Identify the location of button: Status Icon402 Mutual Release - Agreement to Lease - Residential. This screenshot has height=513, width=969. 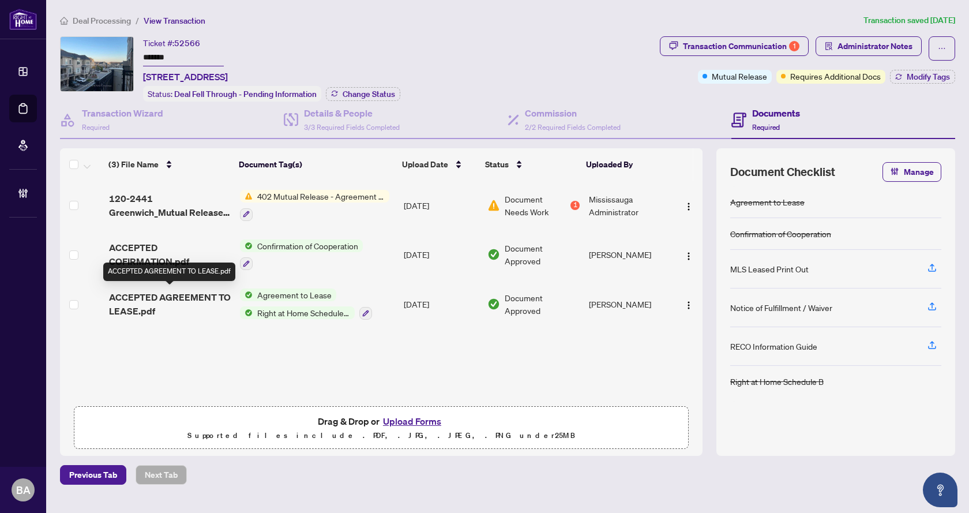
(314, 205).